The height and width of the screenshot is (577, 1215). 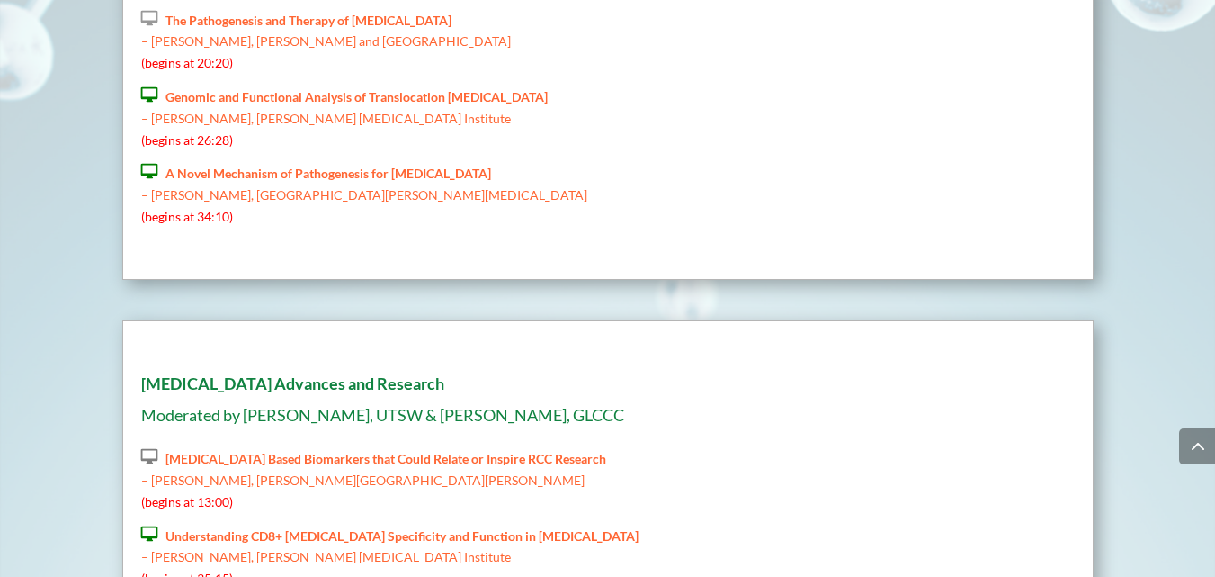 I want to click on span: (begins at 26:28), so click(x=187, y=139).